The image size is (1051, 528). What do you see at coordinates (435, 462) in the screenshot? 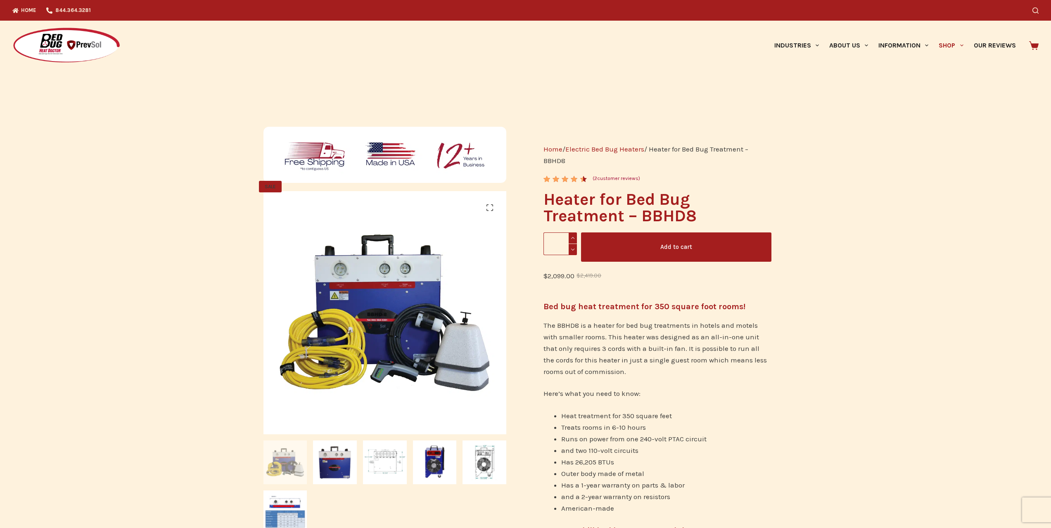
I see `img: BBHD8 side view of the built in fan` at bounding box center [435, 462].